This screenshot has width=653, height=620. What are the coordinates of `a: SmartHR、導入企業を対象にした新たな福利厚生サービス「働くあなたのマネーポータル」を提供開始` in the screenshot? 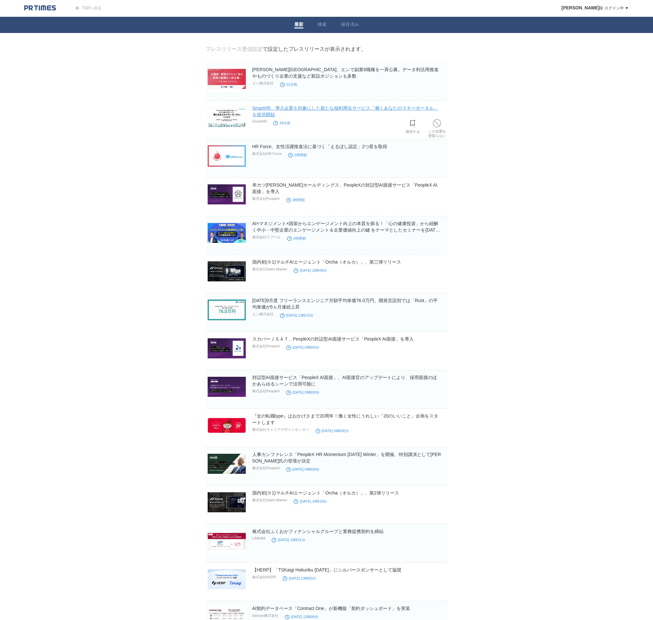 It's located at (345, 111).